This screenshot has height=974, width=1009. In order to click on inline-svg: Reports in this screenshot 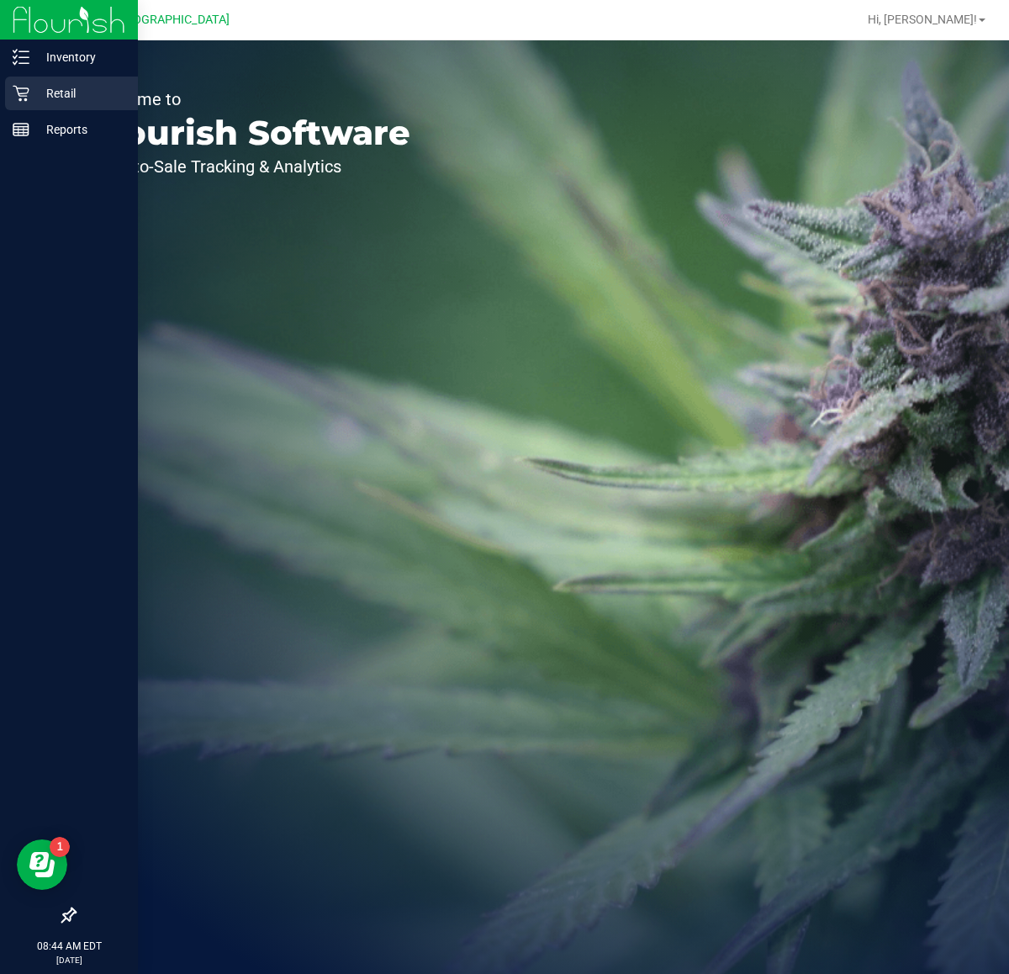, I will do `click(21, 130)`.